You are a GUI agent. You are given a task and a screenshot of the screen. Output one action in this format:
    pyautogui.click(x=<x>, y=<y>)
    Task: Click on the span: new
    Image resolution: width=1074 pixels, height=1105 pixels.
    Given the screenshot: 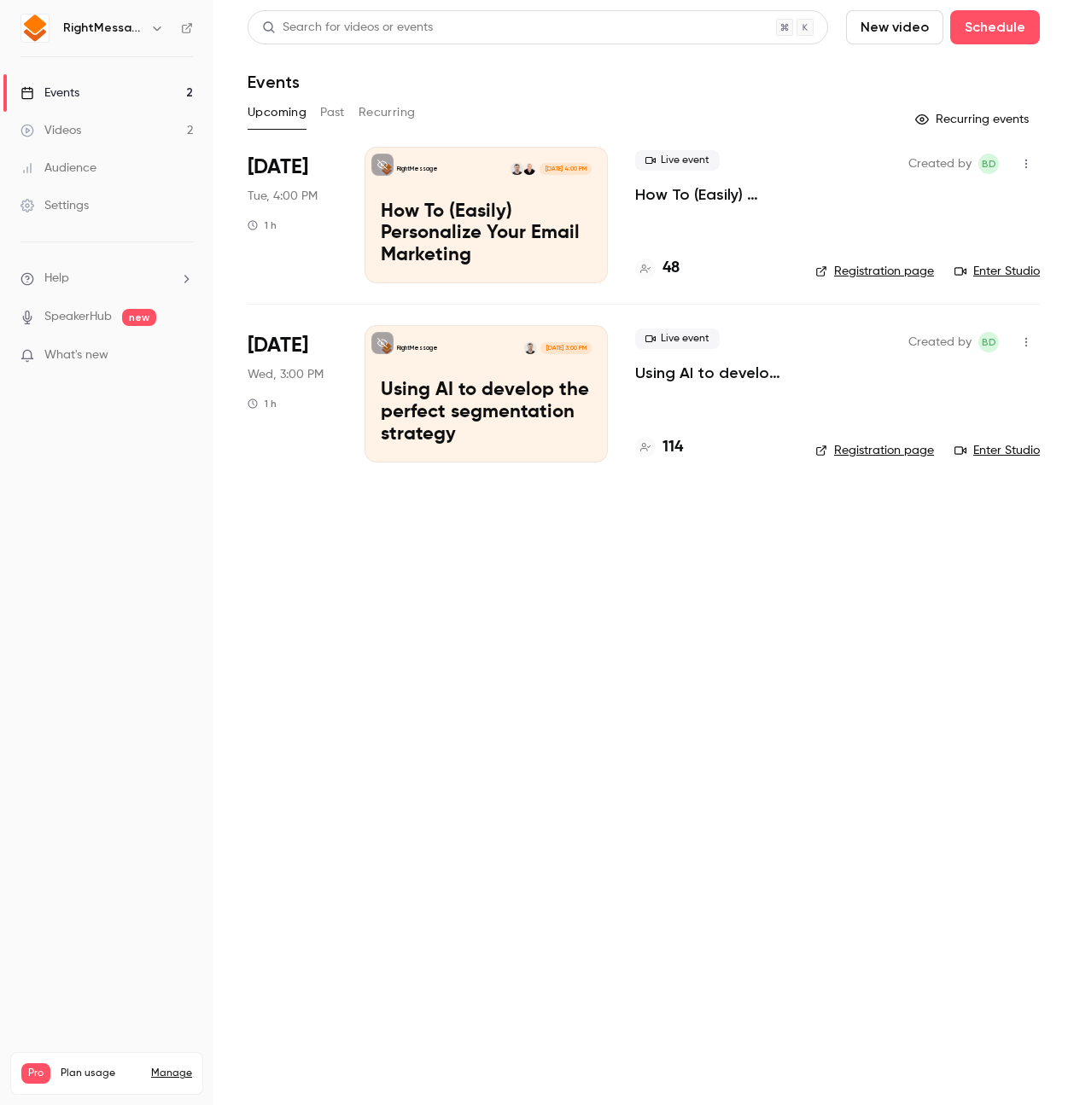 What is the action you would take?
    pyautogui.click(x=139, y=317)
    